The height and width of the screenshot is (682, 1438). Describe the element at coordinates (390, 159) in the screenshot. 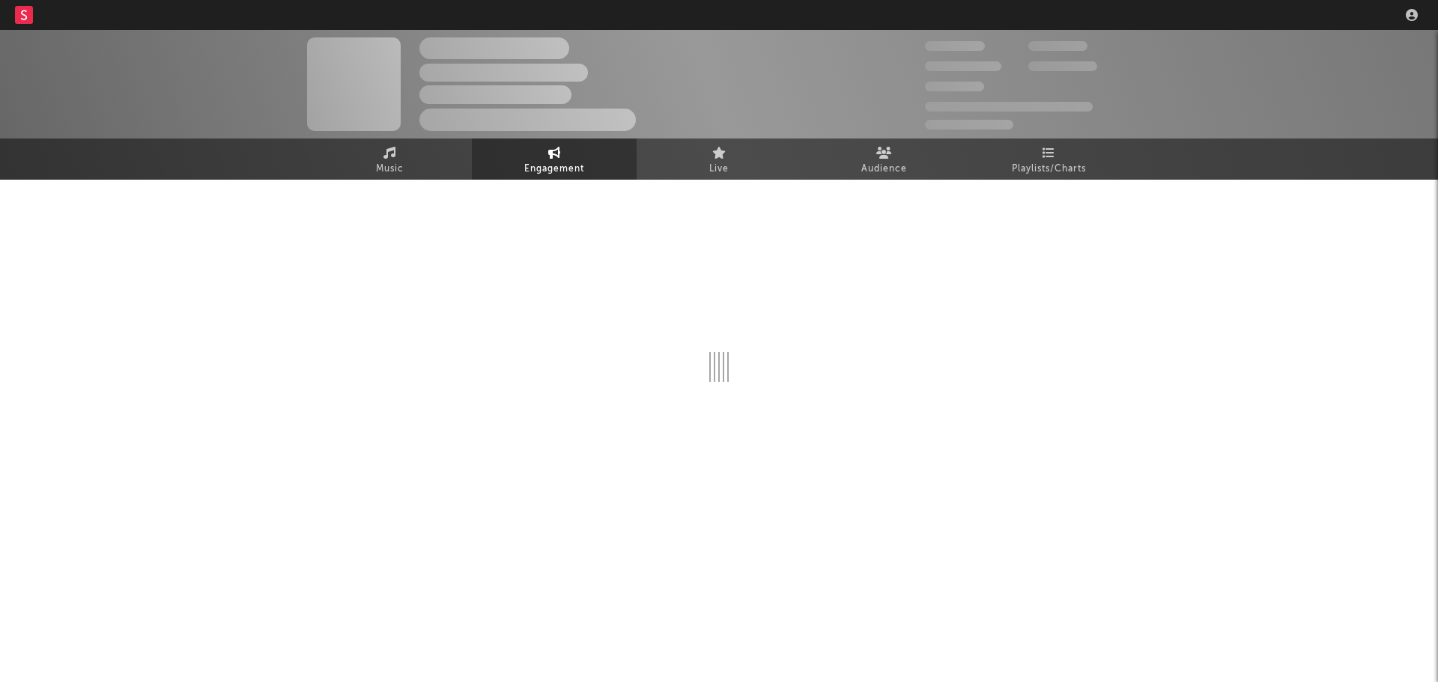

I see `a: Music` at that location.